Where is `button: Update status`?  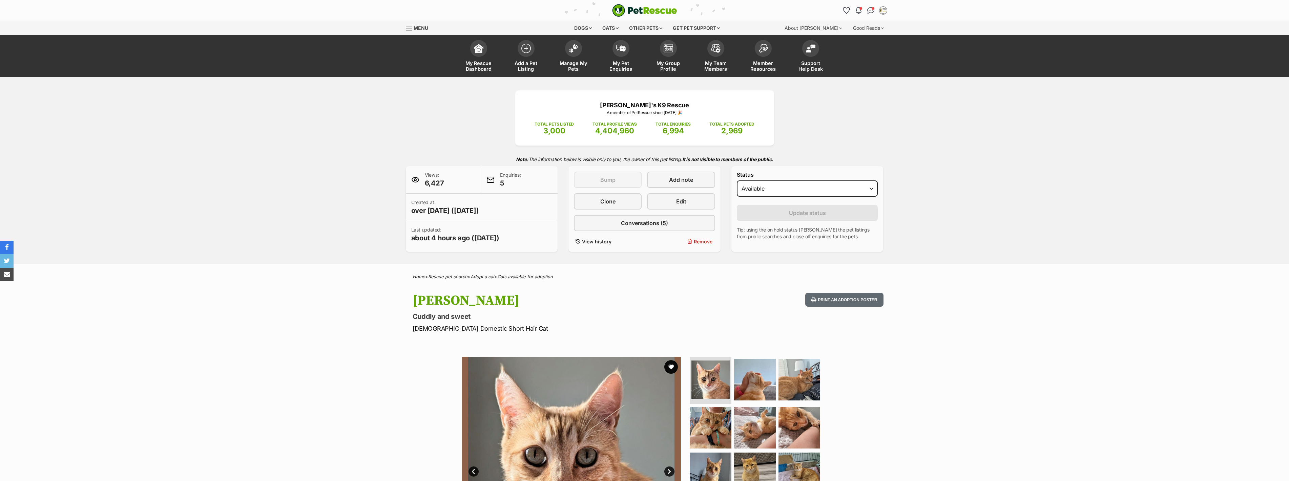
button: Update status is located at coordinates (807, 213).